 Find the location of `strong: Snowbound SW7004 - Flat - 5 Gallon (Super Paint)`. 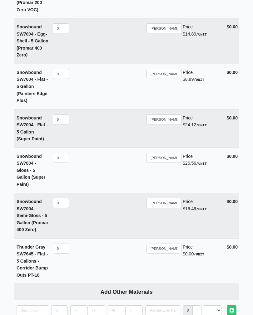

strong: Snowbound SW7004 - Flat - 5 Gallon (Super Paint) is located at coordinates (32, 128).